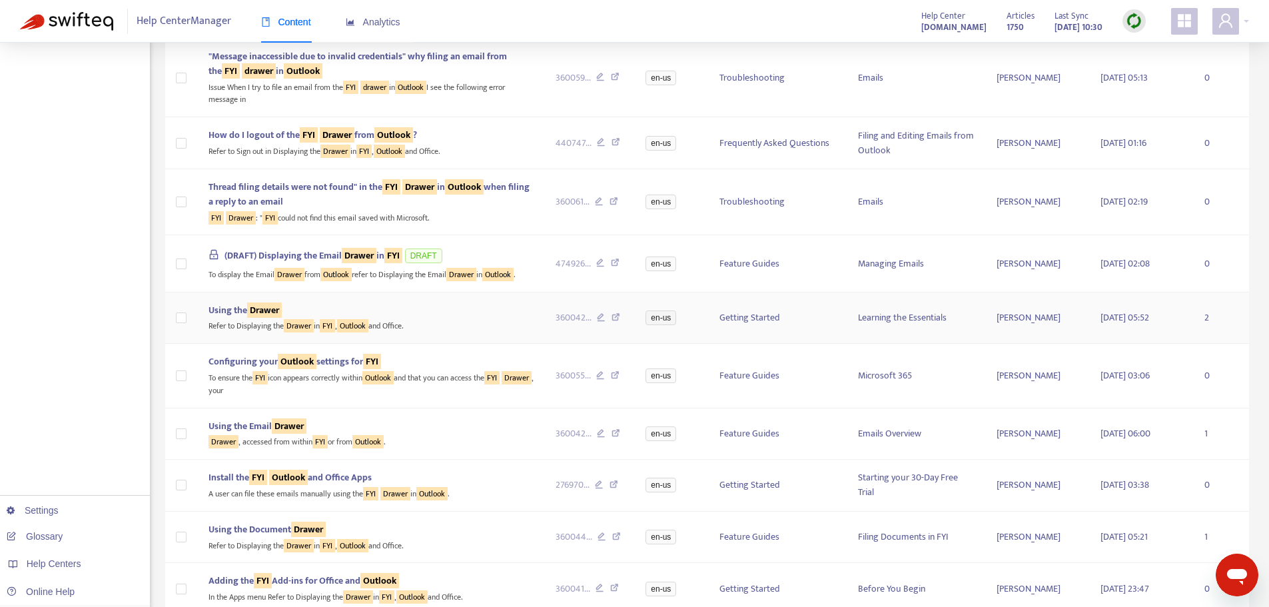  I want to click on td: Emails, so click(916, 78).